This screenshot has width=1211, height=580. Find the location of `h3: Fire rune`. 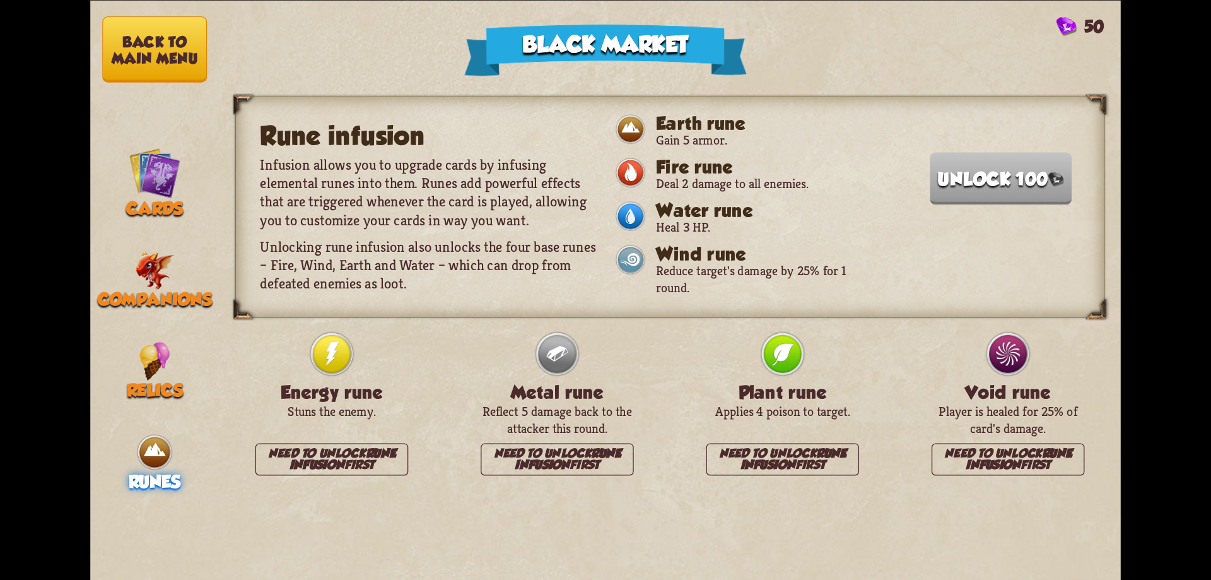

h3: Fire rune is located at coordinates (764, 167).